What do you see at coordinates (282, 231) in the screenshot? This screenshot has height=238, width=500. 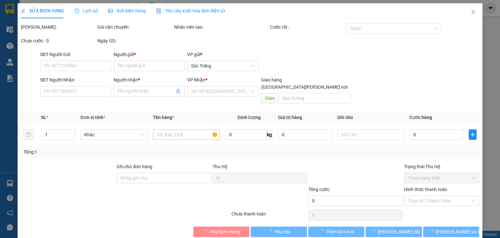 I see `span: Yêu cầu` at bounding box center [282, 231].